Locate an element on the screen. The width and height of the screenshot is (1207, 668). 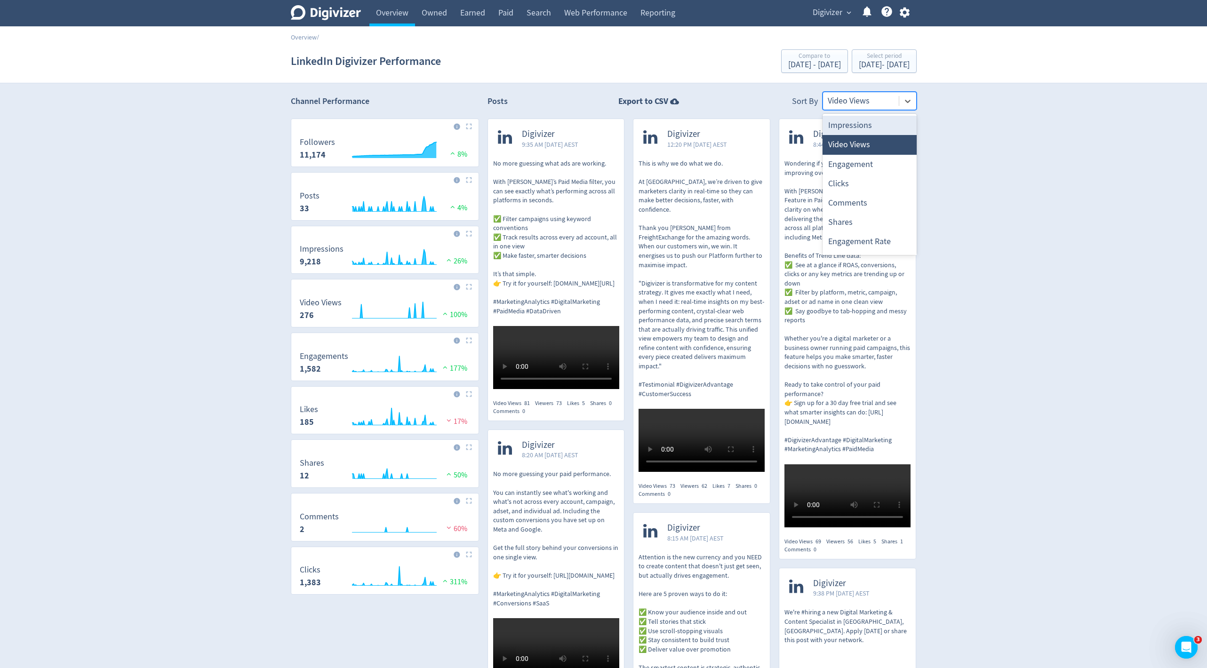
svg: Video Views 276 is located at coordinates (385, 311).